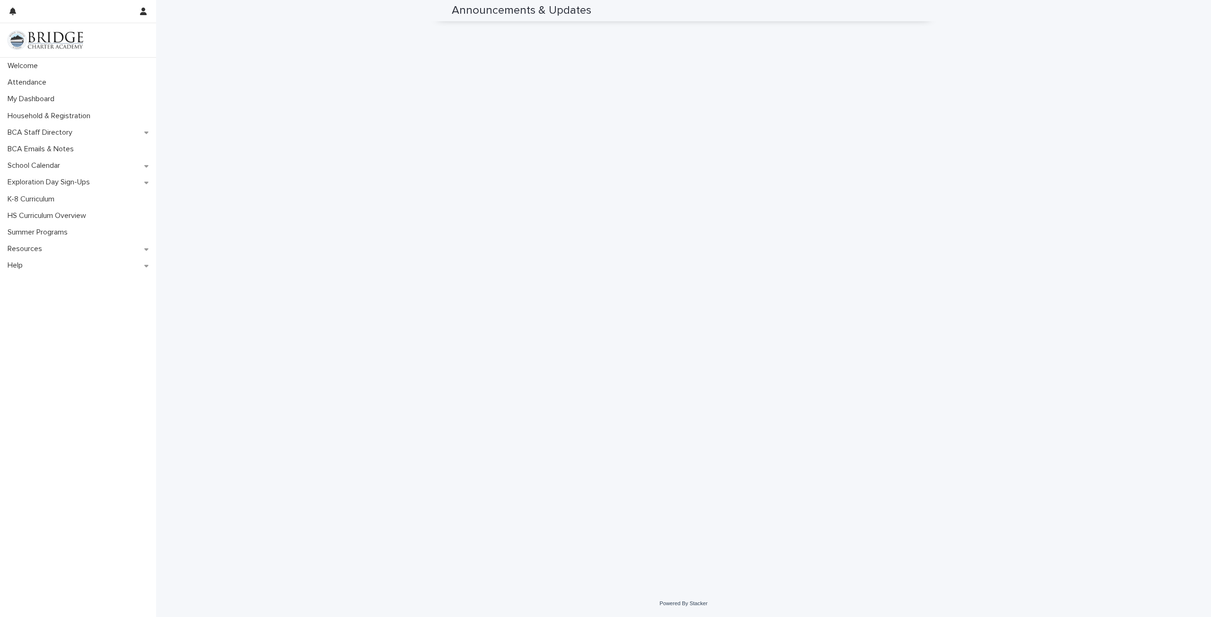 This screenshot has width=1211, height=617. Describe the element at coordinates (42, 132) in the screenshot. I see `p: BCA Staff Directory` at that location.